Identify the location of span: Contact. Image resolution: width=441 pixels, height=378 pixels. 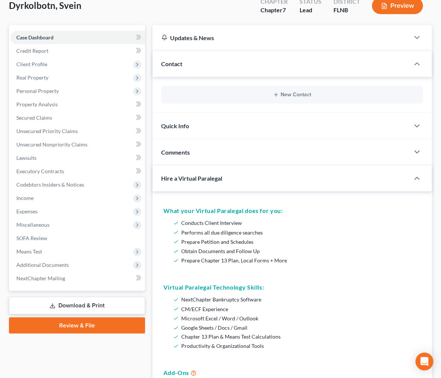
(172, 64).